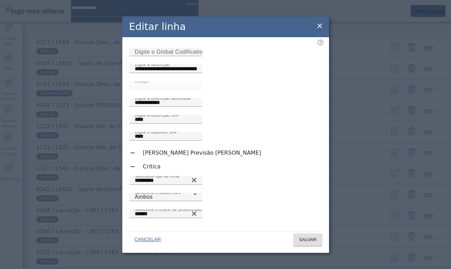 The image size is (451, 269). Describe the element at coordinates (170, 51) in the screenshot. I see `mat-label: Digite o Global Codification` at that location.